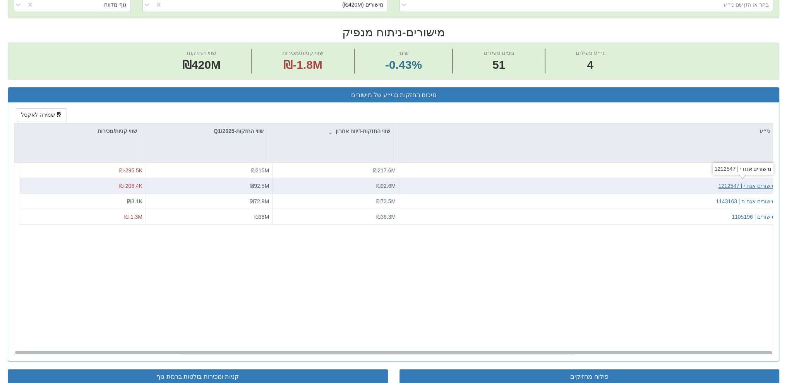 This screenshot has height=383, width=787. What do you see at coordinates (303, 53) in the screenshot?
I see `span: שווי קניות/מכירות` at bounding box center [303, 53].